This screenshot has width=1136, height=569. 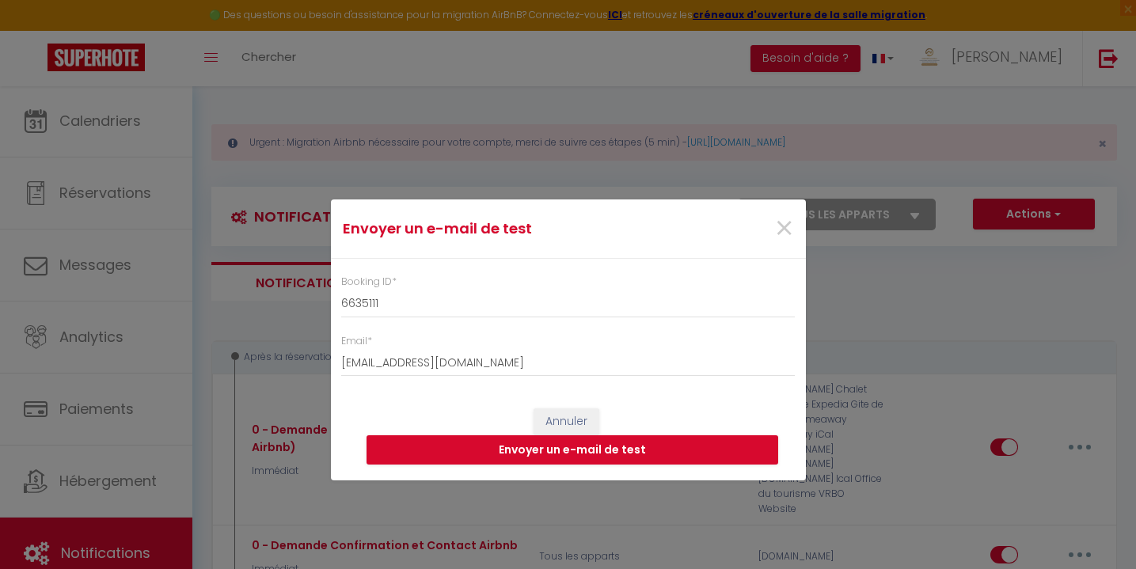 What do you see at coordinates (489, 229) in the screenshot?
I see `h4: Envoyer un e-mail de test` at bounding box center [489, 229].